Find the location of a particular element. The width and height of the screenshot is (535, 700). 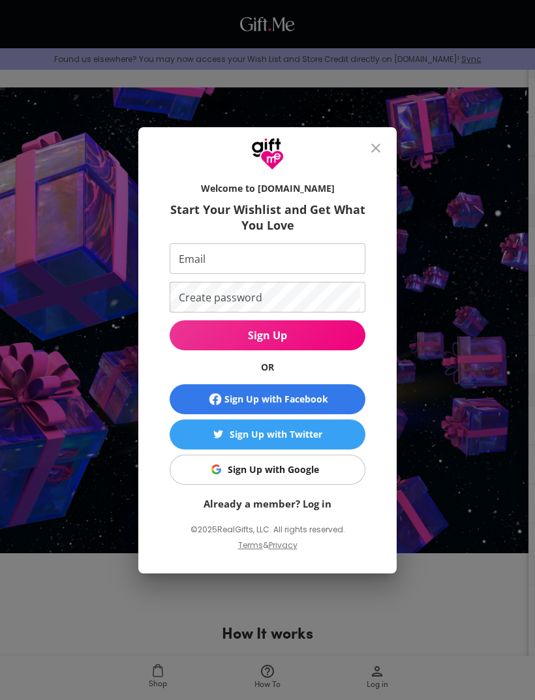

h6: OR is located at coordinates (267, 367).